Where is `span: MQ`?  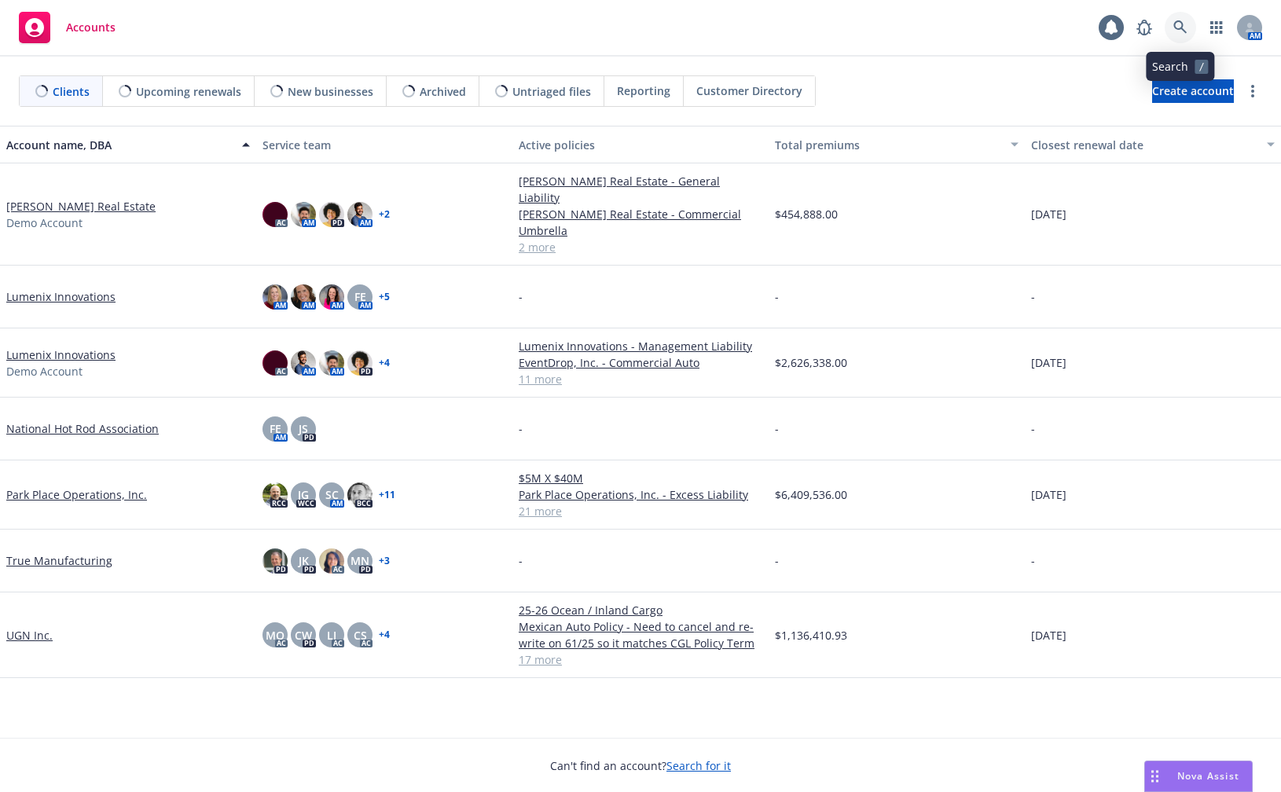
span: MQ is located at coordinates (275, 635).